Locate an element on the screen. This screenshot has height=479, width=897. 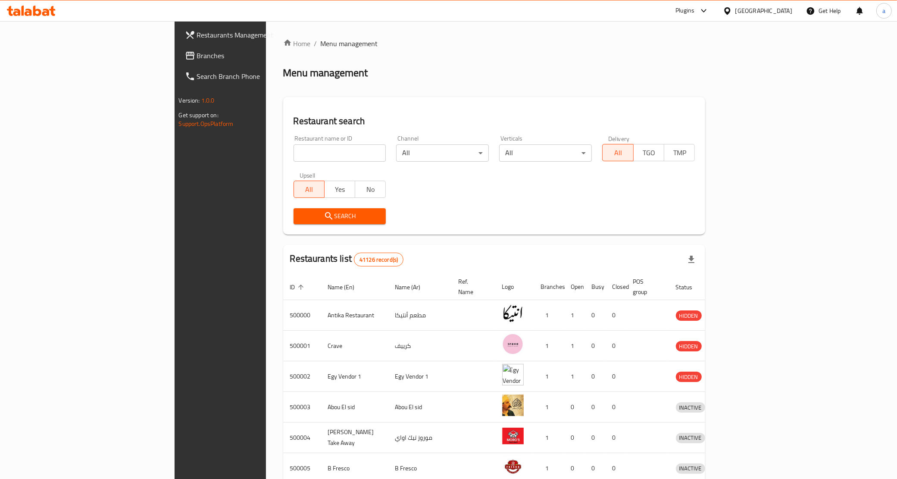
button: TGO is located at coordinates (649, 153).